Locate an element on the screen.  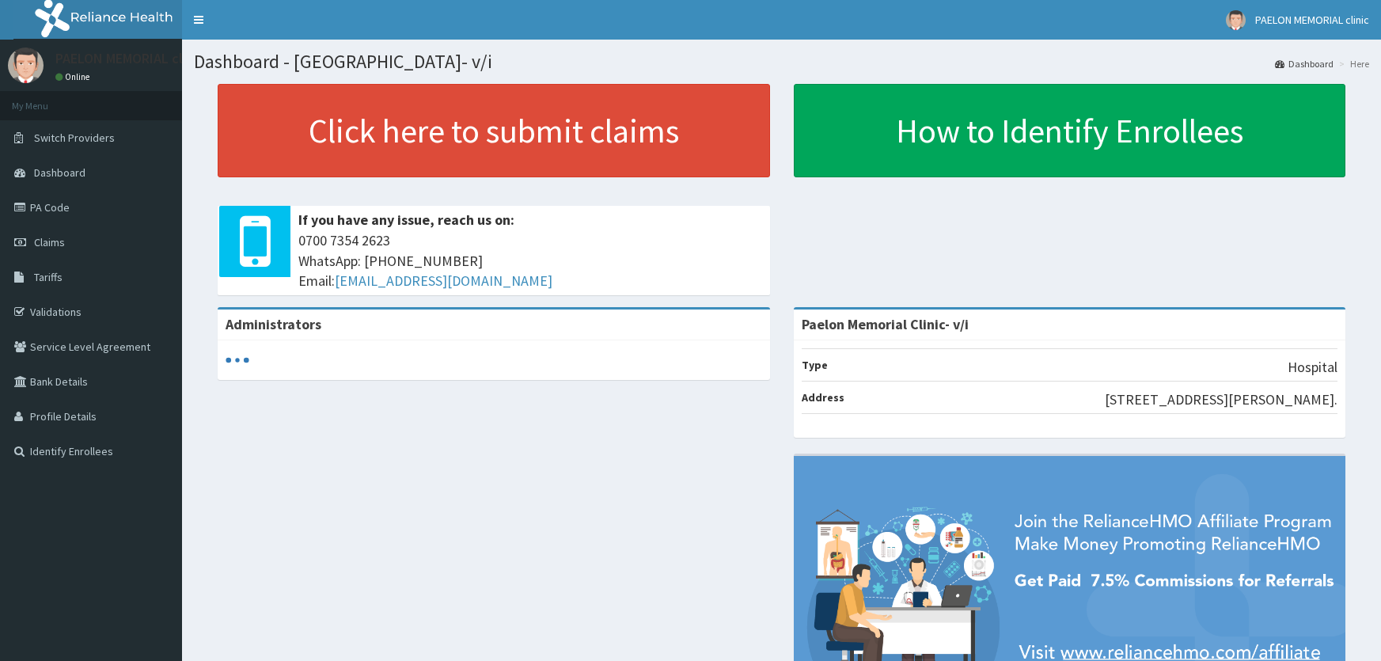
b: Administrators is located at coordinates (273, 324).